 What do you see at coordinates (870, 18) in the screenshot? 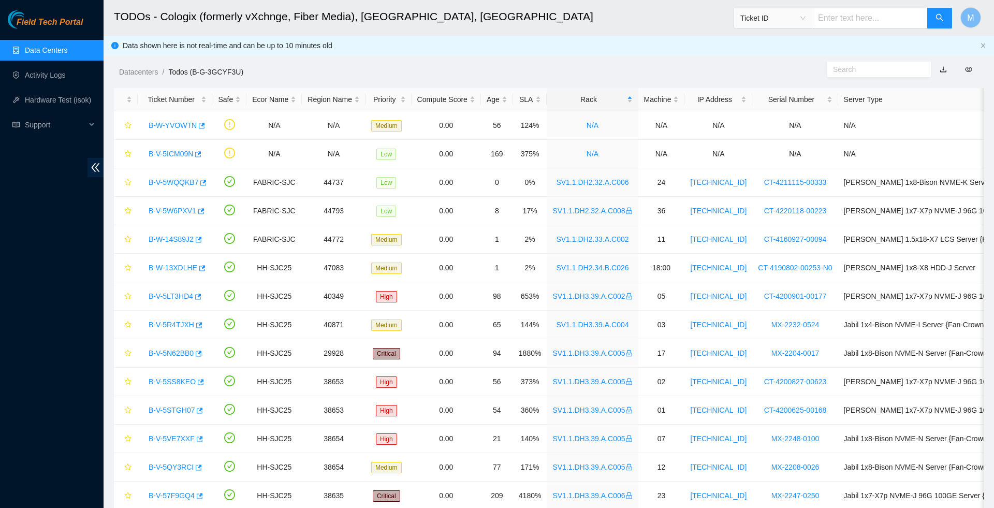
I see `input: Enter text here...` at bounding box center [870, 18].